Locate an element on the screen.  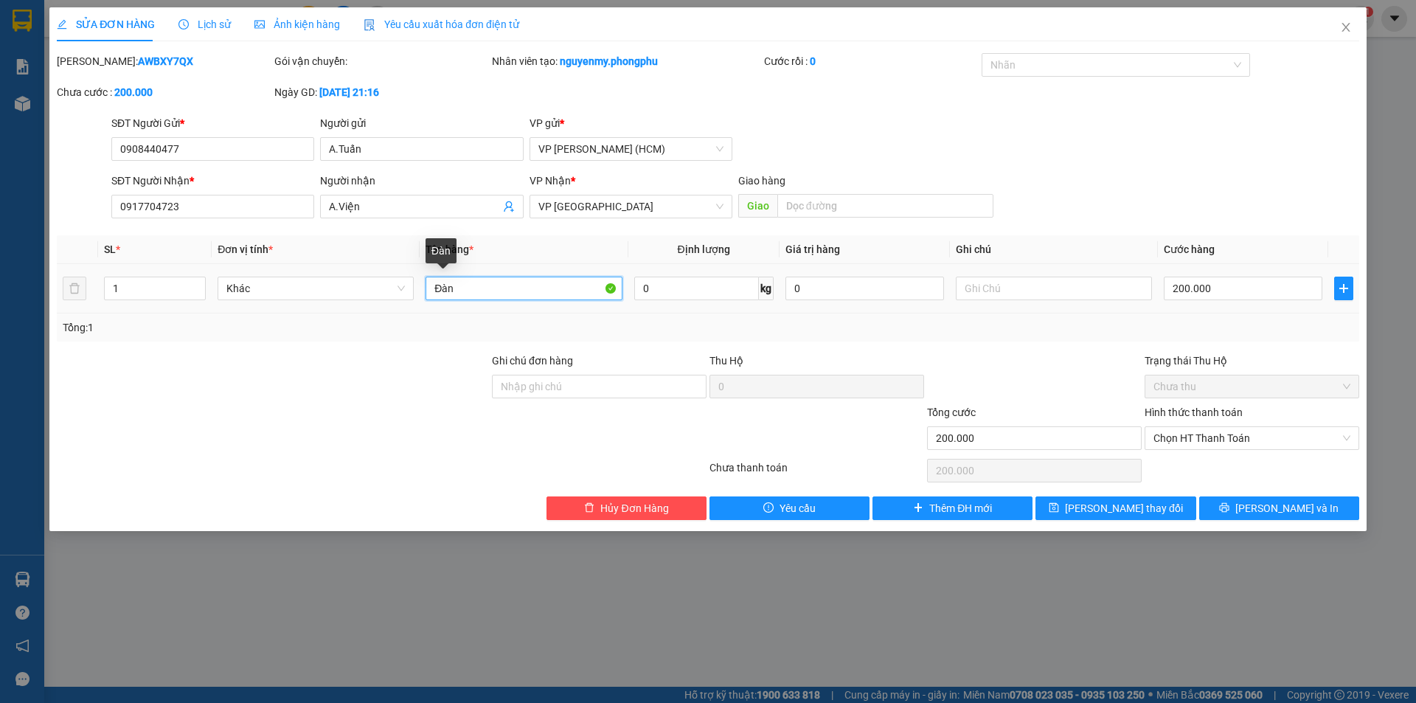
input: Dọc đường is located at coordinates (885, 206).